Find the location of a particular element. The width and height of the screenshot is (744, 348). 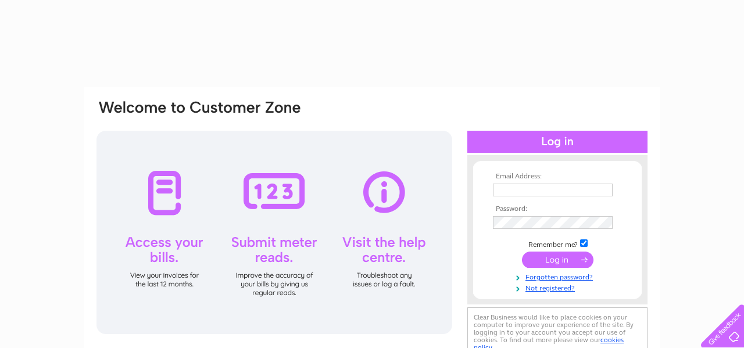

th: Password: is located at coordinates (558, 209).